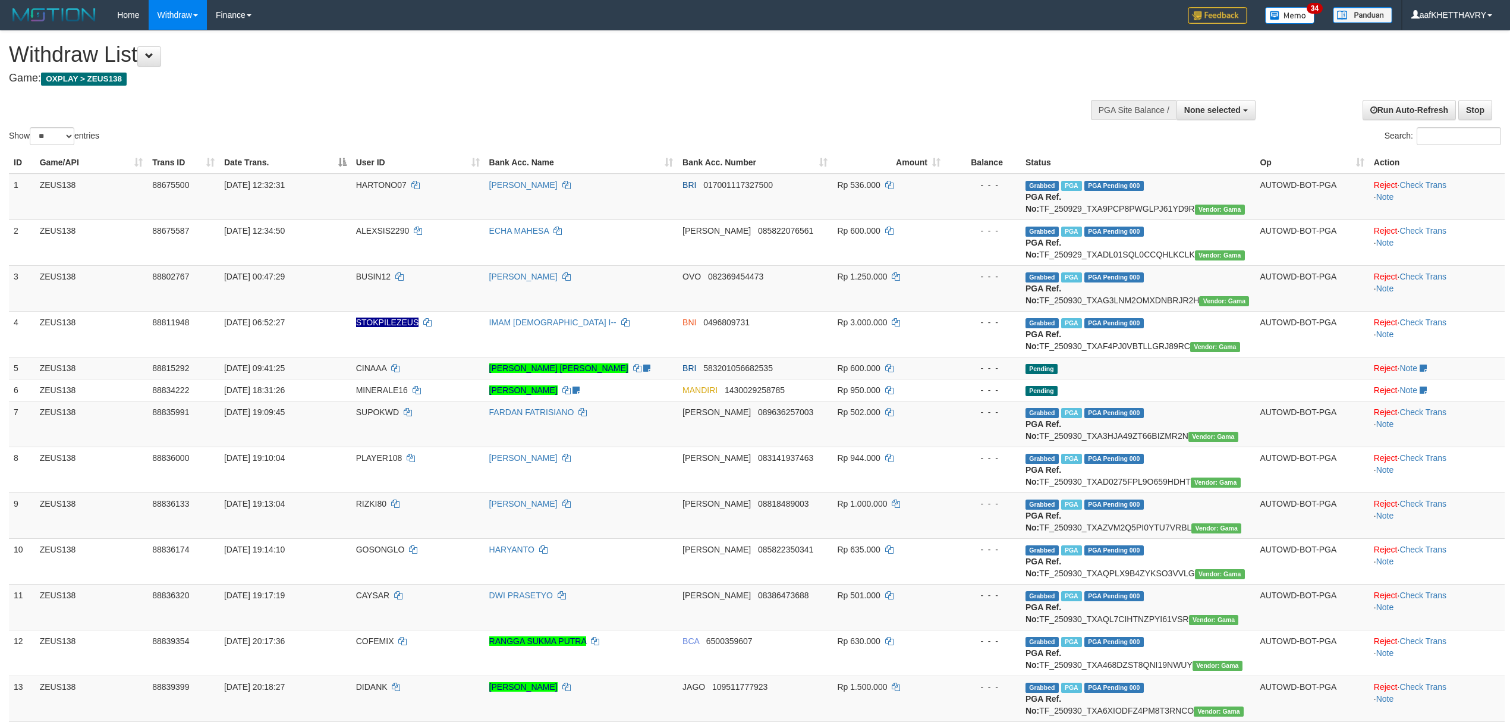 This screenshot has height=722, width=1510. Describe the element at coordinates (1071, 687) in the screenshot. I see `span: Marked by aafchomsokheang` at that location.